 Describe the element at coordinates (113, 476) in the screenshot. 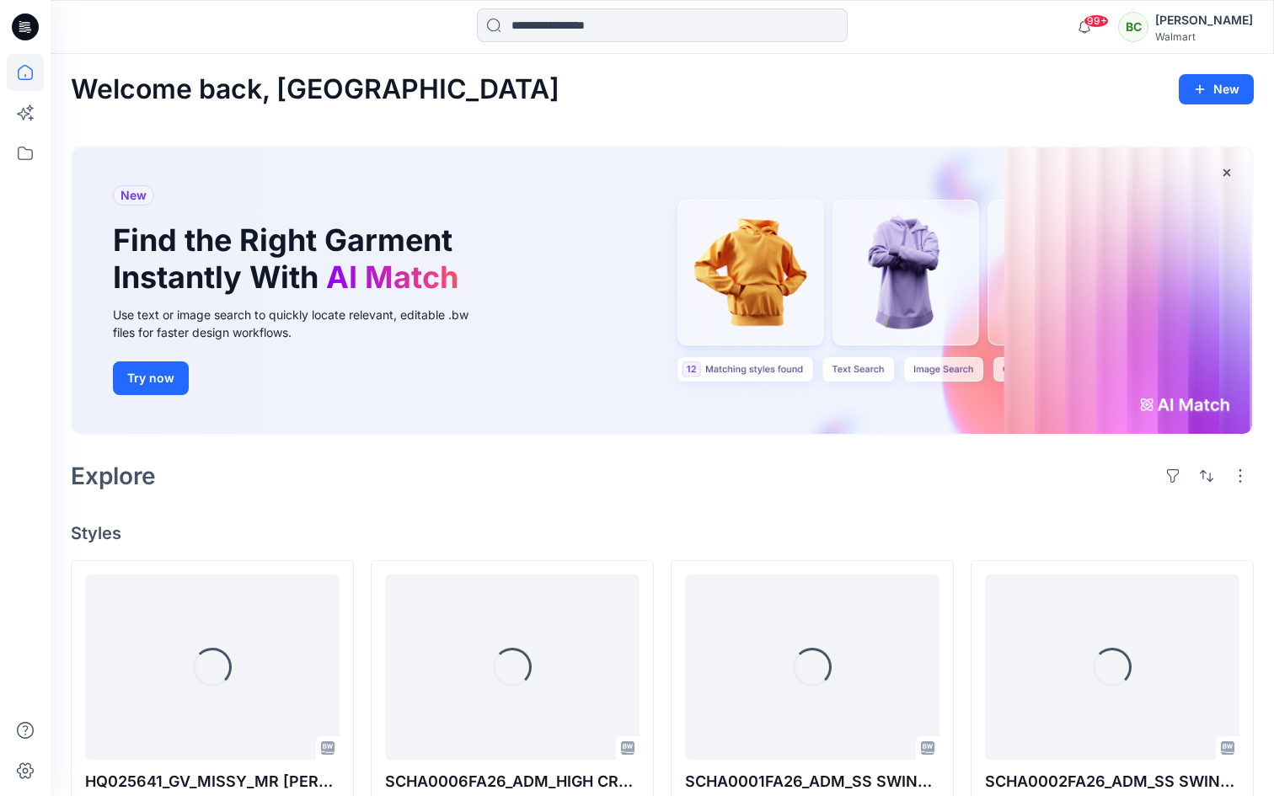

I see `h2: Explore` at that location.